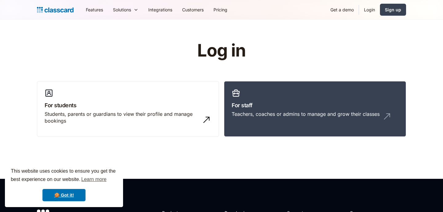 This screenshot has height=212, width=443. Describe the element at coordinates (160, 10) in the screenshot. I see `a: Integrations` at that location.